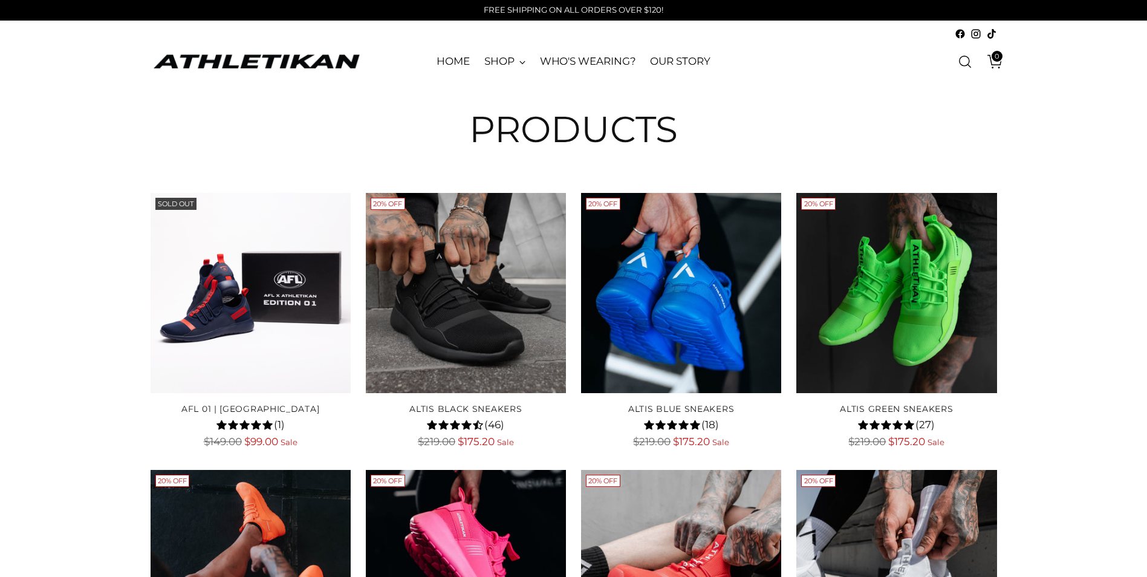 The image size is (1147, 577). I want to click on div: 4.9 rating (27 votes), so click(896, 424).